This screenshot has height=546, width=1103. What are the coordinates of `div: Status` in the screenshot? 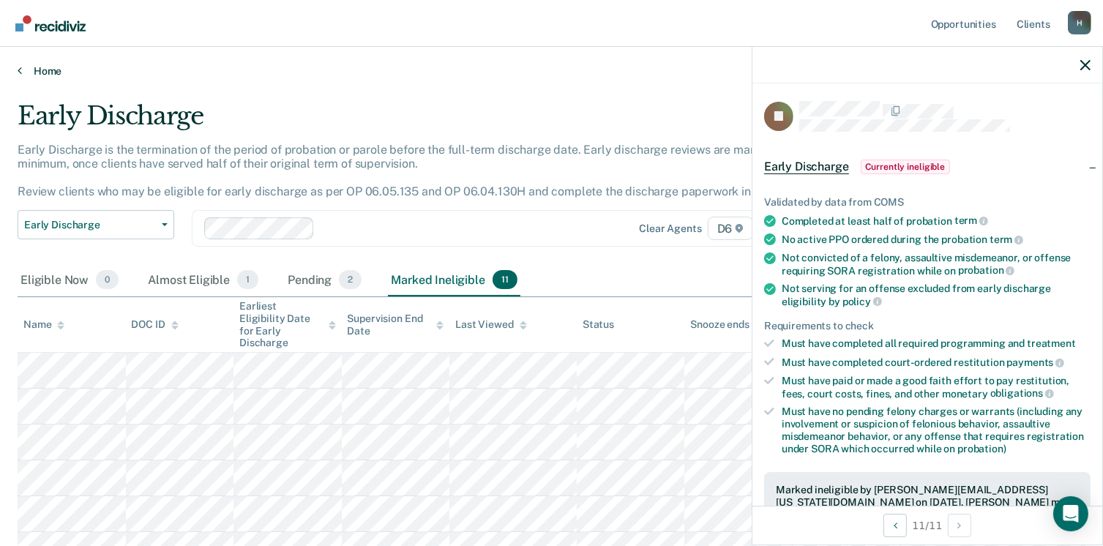 It's located at (598, 324).